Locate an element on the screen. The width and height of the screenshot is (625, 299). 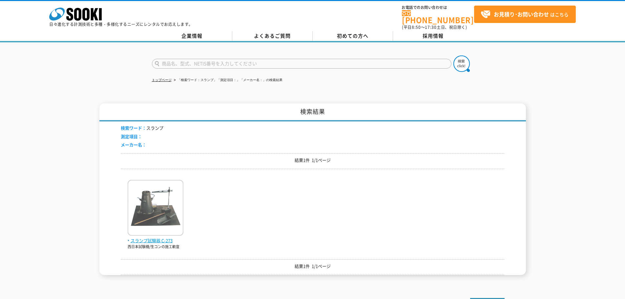
a: 初めての方へ is located at coordinates (352, 36).